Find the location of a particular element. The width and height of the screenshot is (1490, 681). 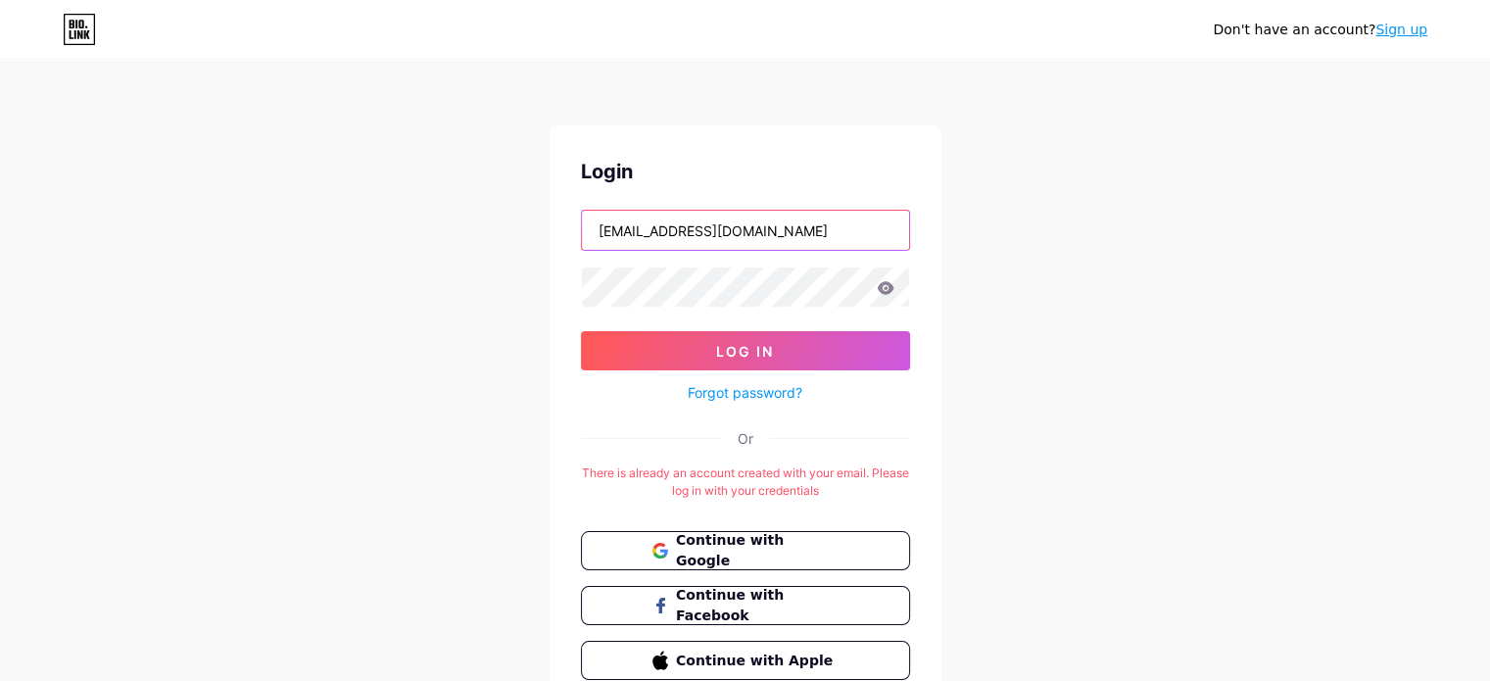

button: Log In is located at coordinates (746, 351).